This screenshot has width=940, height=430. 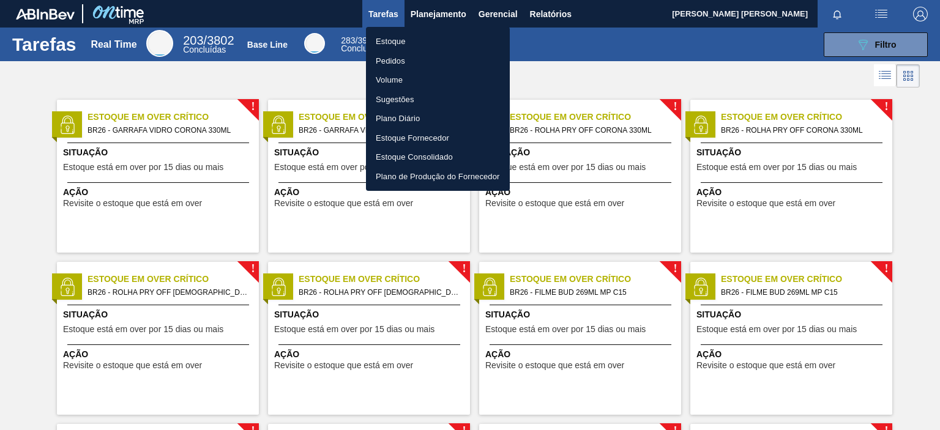 What do you see at coordinates (438, 157) in the screenshot?
I see `li: Estoque Consolidado` at bounding box center [438, 157].